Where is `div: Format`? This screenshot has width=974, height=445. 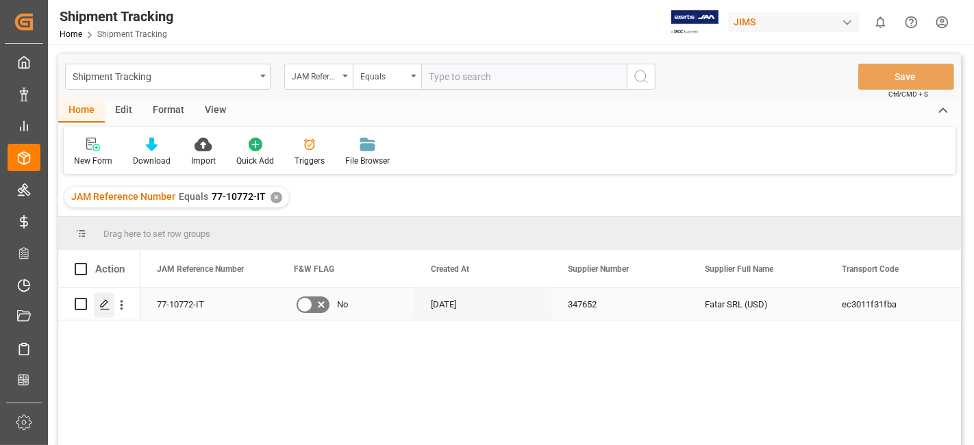
div: Format is located at coordinates (169, 111).